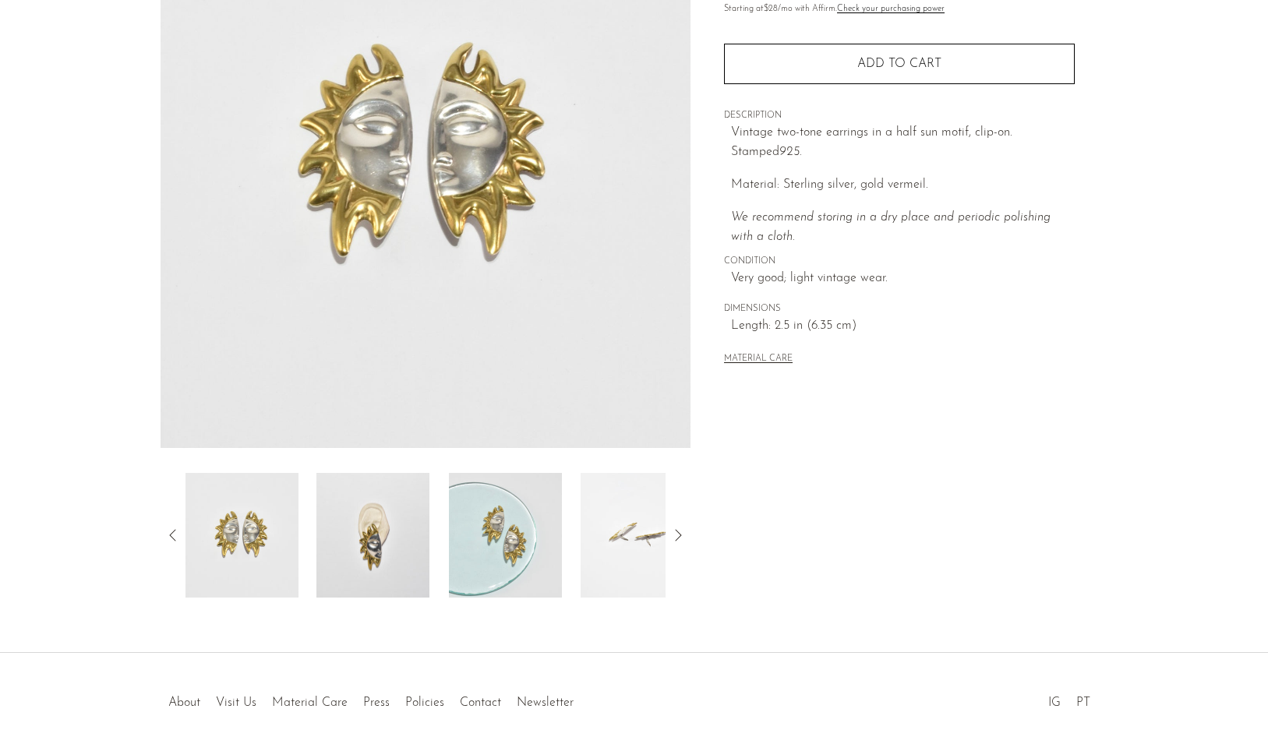 This screenshot has width=1268, height=730. What do you see at coordinates (900, 262) in the screenshot?
I see `span: CONDITION` at bounding box center [900, 262].